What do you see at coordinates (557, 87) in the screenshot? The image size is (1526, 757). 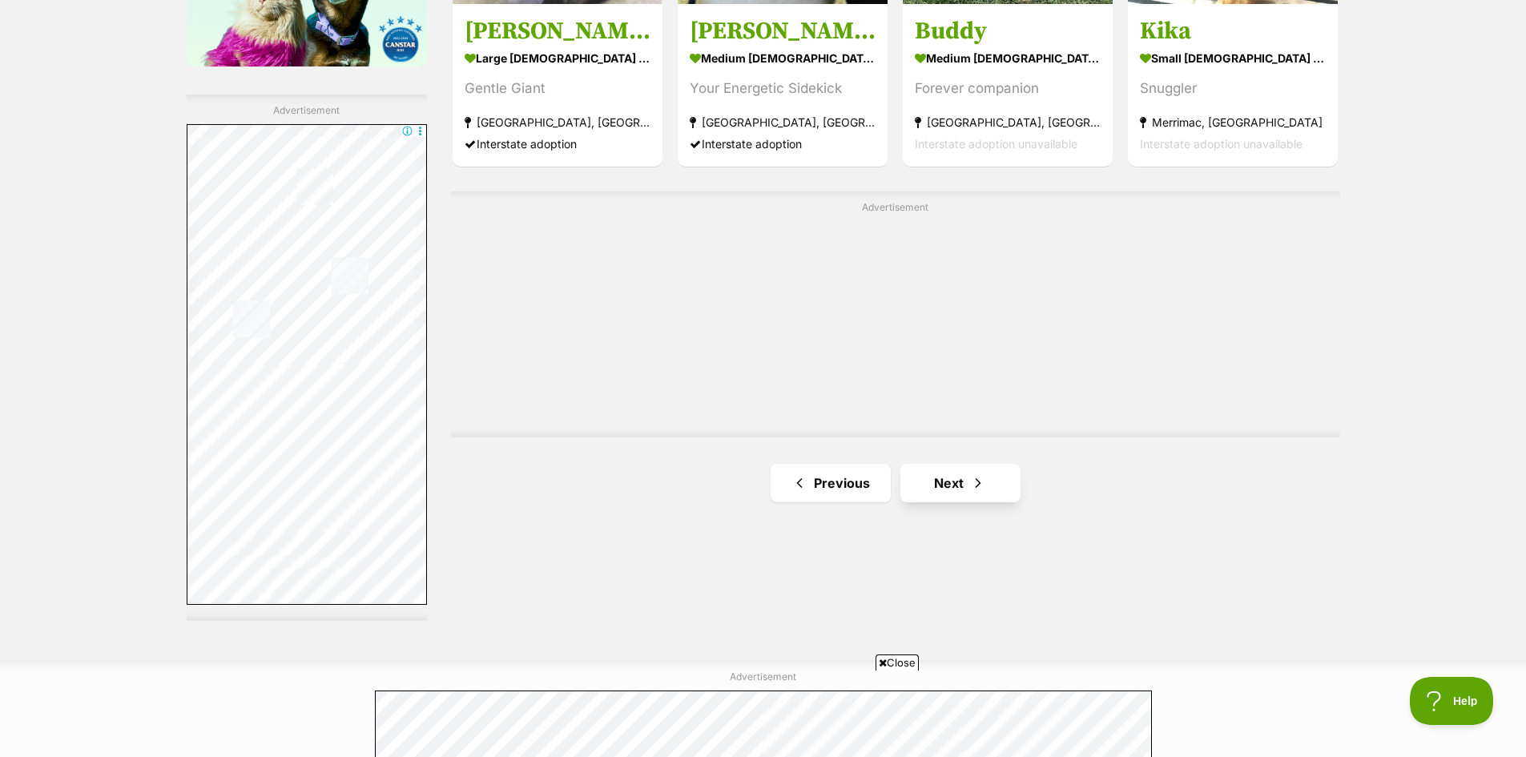 I see `div: Gentle Giant` at bounding box center [557, 87].